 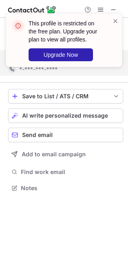 I want to click on span: AI write personalized message, so click(x=65, y=115).